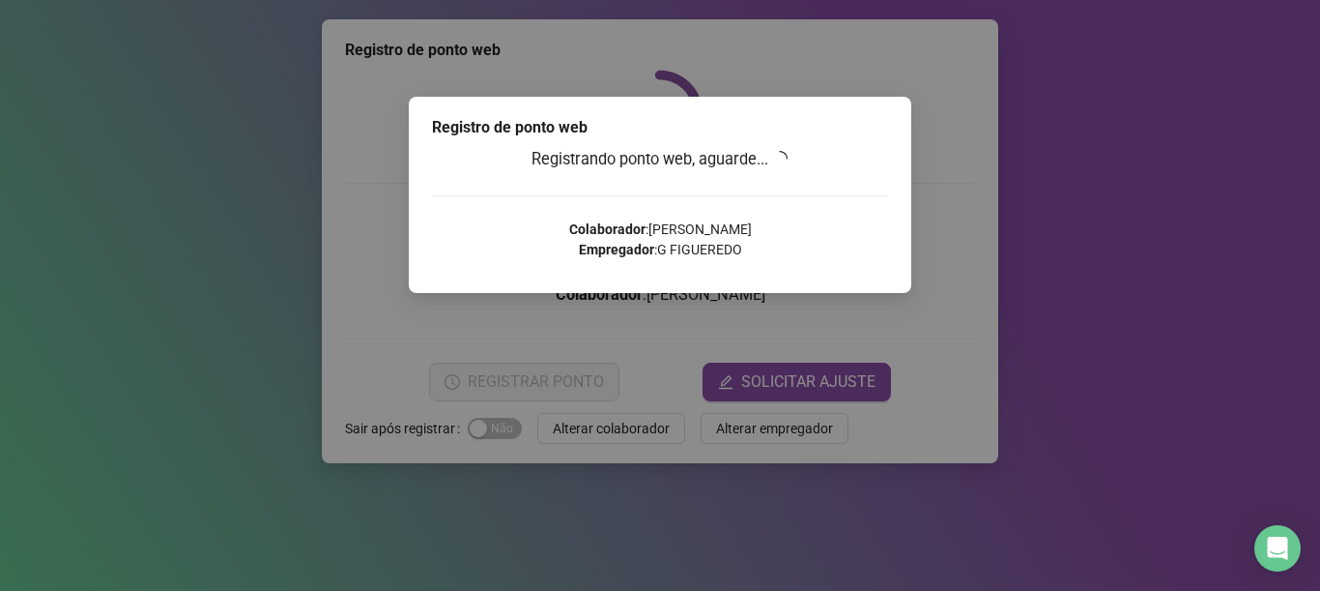 The width and height of the screenshot is (1320, 591). Describe the element at coordinates (617, 249) in the screenshot. I see `strong: Empregador` at that location.